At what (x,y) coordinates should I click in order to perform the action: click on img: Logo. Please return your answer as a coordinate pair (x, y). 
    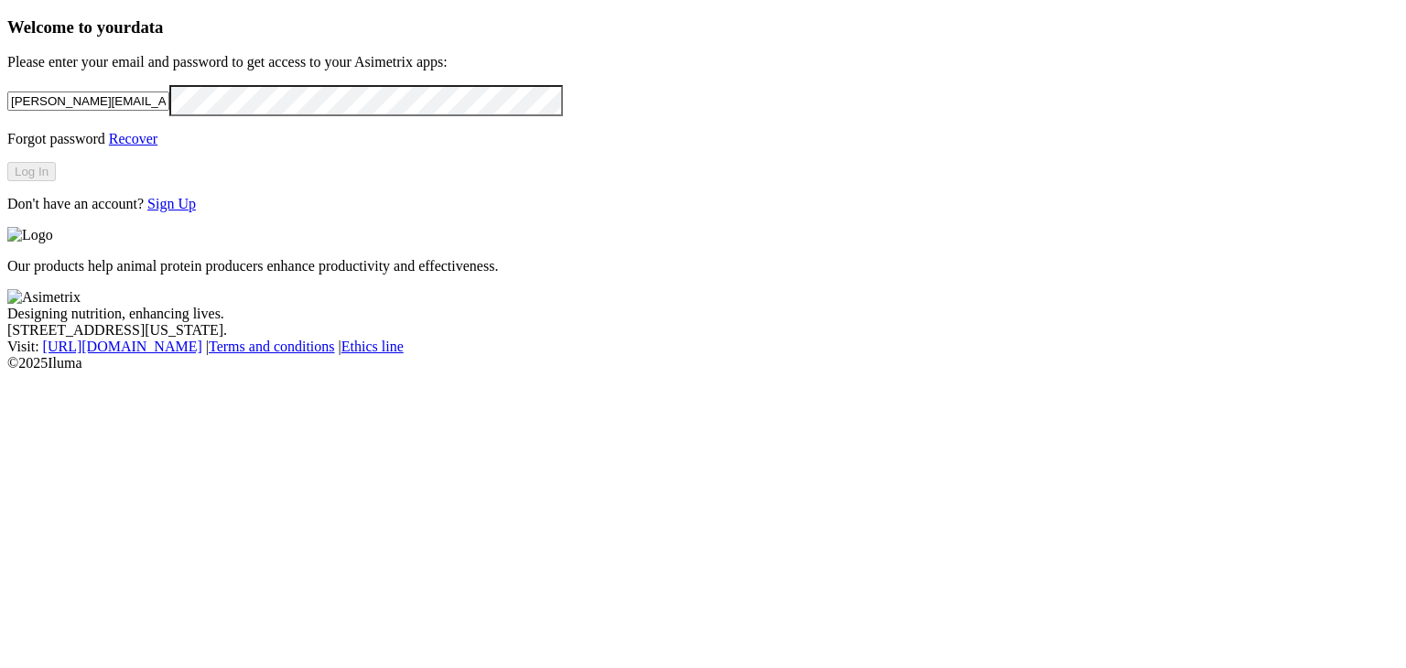
    Looking at the image, I should click on (30, 235).